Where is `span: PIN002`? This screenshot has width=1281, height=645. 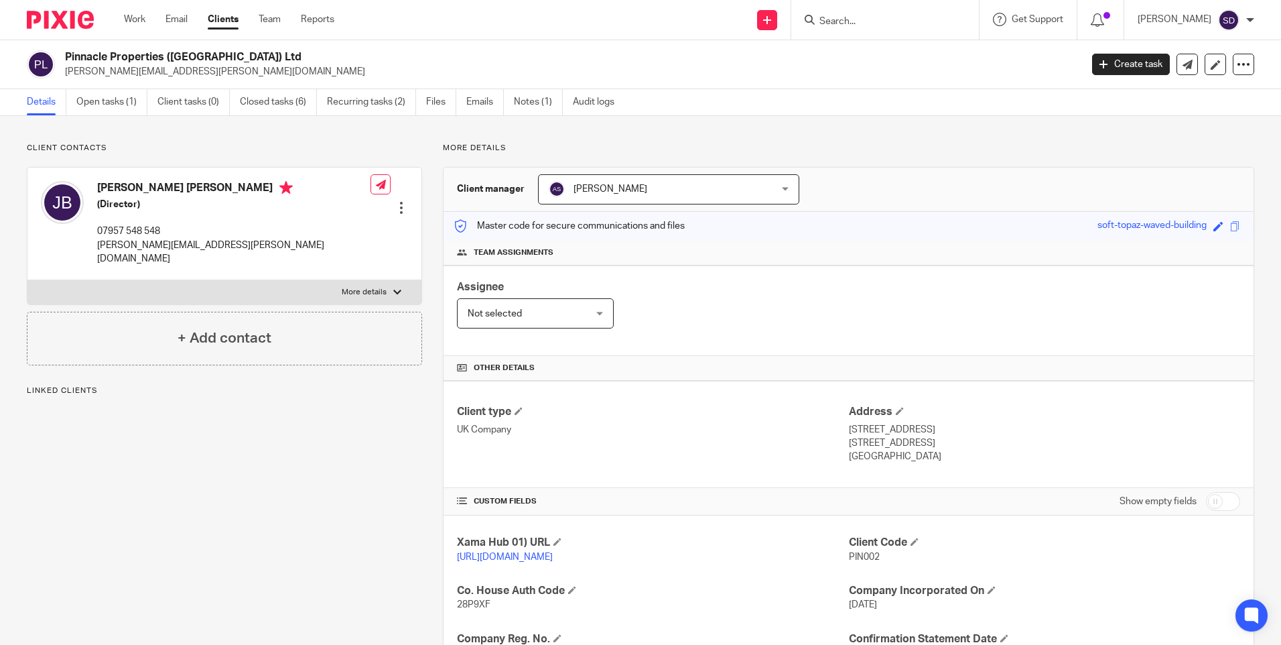 span: PIN002 is located at coordinates (864, 557).